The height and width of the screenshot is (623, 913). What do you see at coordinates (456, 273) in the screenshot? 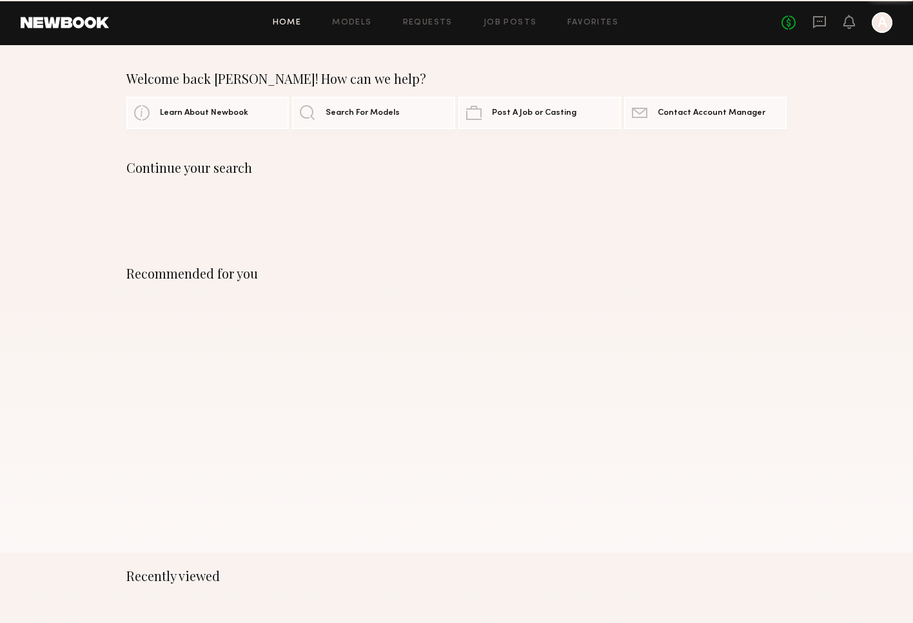
I see `div: Recommended for you` at bounding box center [456, 273].